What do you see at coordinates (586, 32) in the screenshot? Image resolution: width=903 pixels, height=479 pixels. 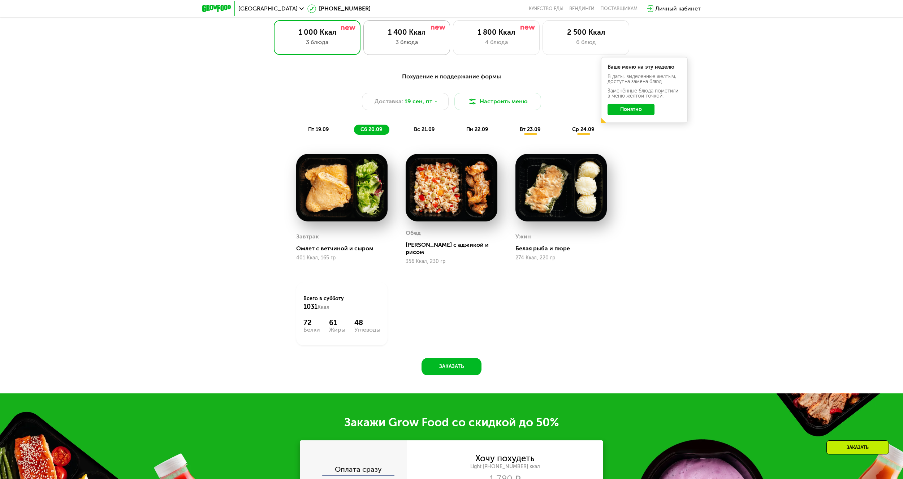 I see `div: 2 500 Ккал` at bounding box center [586, 32].